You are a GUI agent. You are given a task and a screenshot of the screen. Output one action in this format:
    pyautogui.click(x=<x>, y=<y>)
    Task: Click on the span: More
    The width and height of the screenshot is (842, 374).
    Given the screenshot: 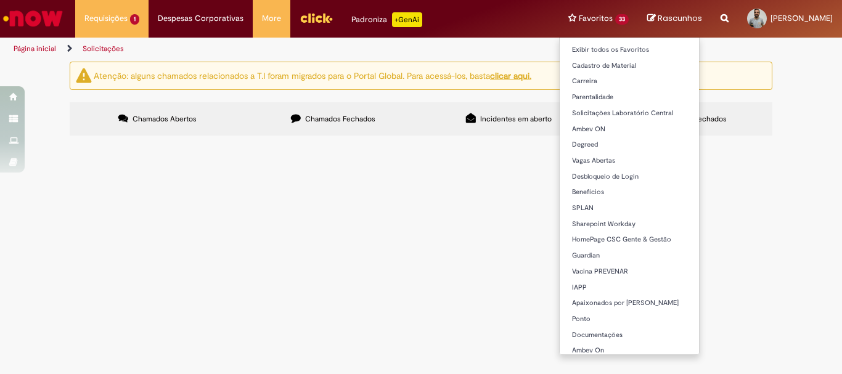 What is the action you would take?
    pyautogui.click(x=271, y=18)
    